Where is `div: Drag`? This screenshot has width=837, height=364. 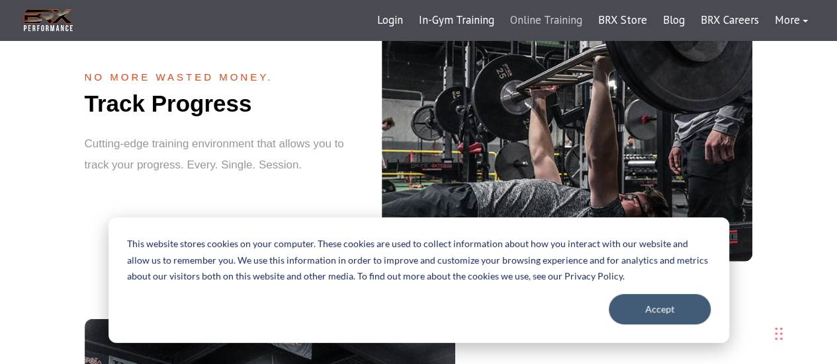
div: Drag is located at coordinates (778, 334).